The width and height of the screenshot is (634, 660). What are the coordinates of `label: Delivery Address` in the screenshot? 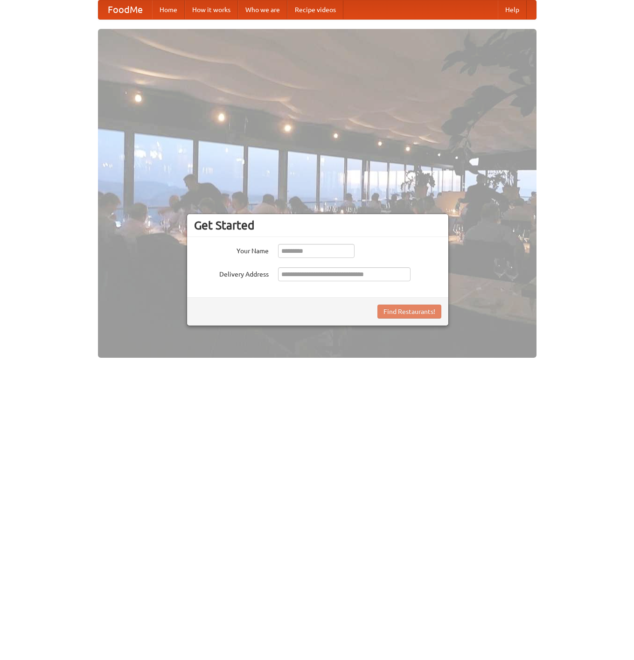 It's located at (231, 273).